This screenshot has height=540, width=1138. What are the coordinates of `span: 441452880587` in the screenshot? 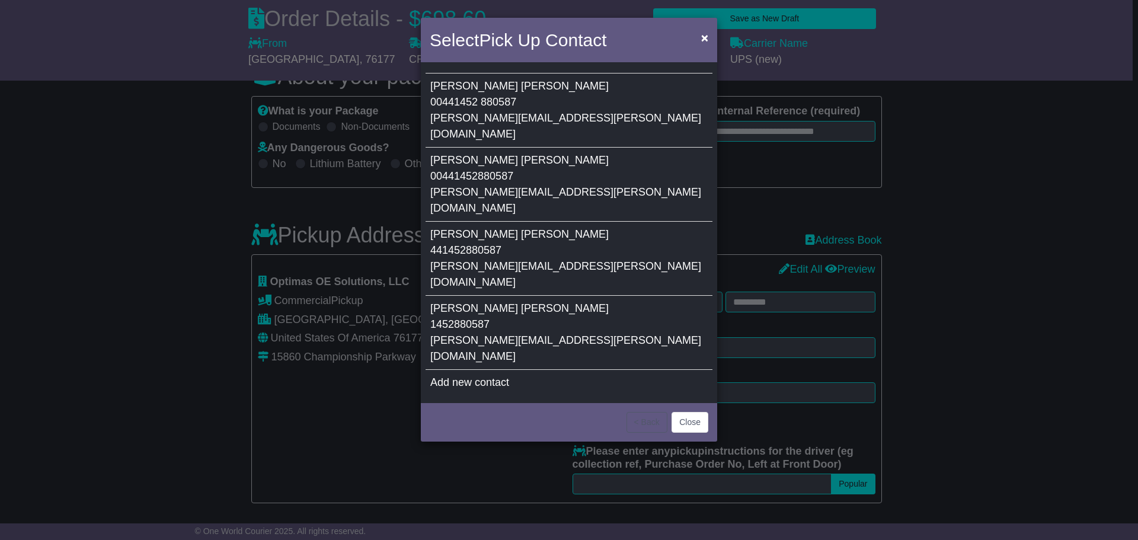 It's located at (466, 250).